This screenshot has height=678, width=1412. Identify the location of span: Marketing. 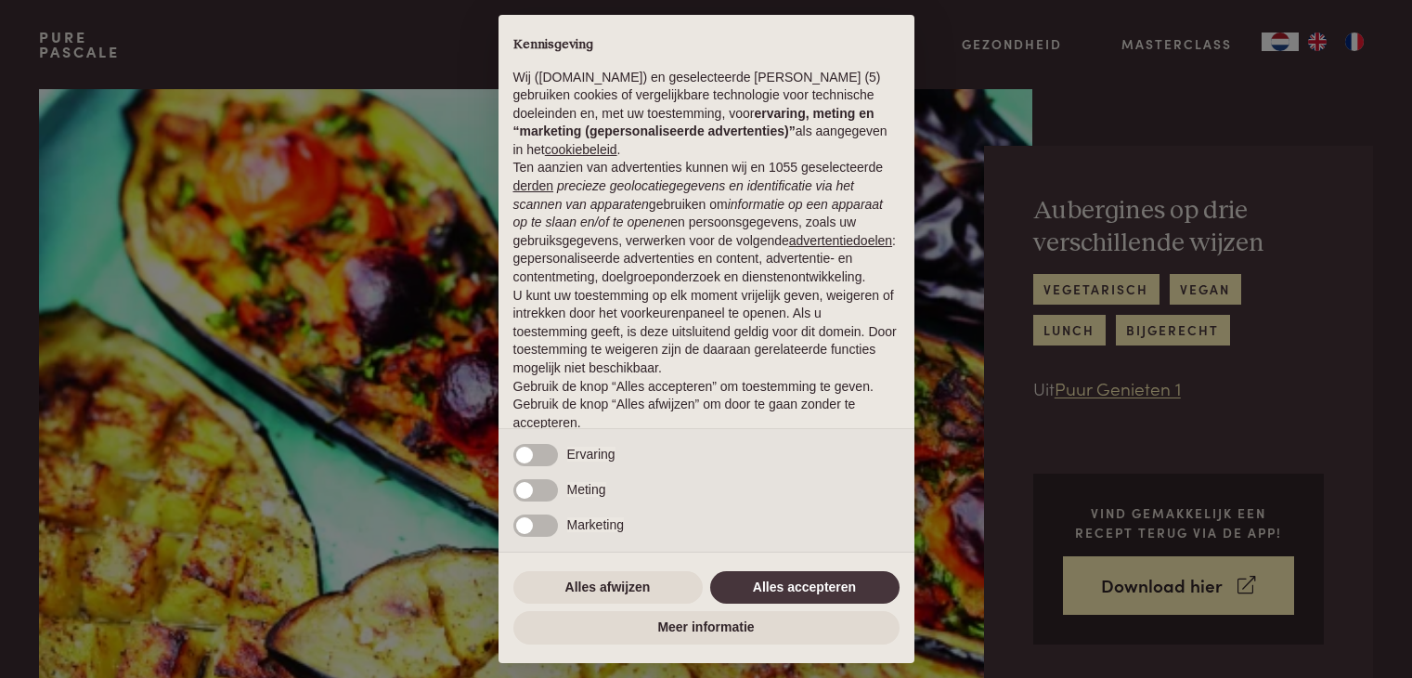
(595, 525).